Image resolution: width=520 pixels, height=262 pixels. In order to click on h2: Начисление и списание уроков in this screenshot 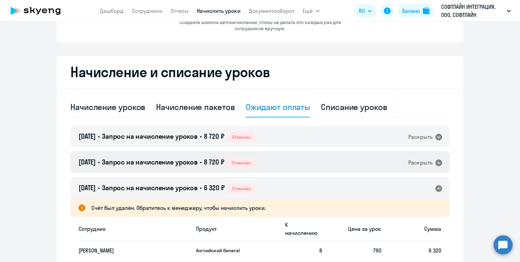, I will do `click(260, 72)`.